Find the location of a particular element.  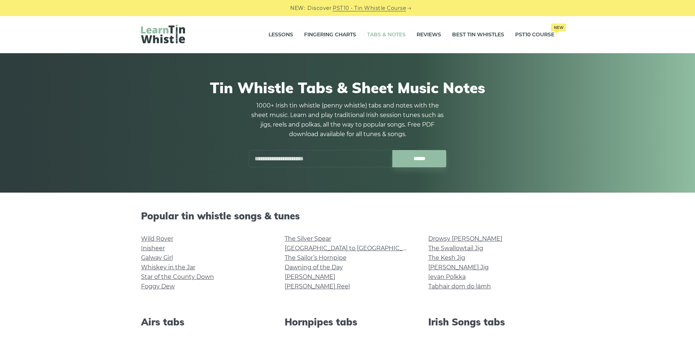

a: The Kesh Jig is located at coordinates (447, 257).